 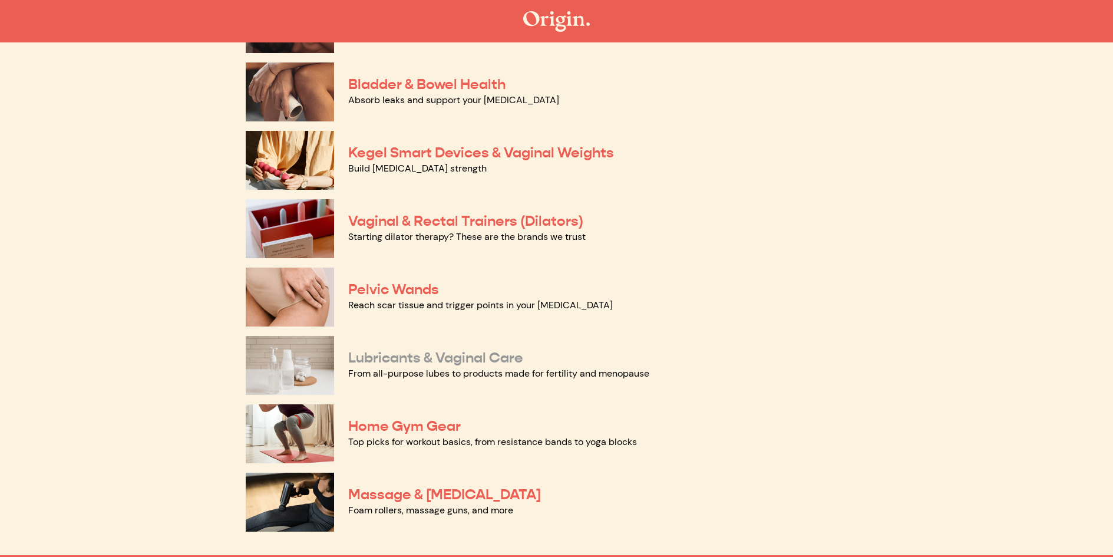 What do you see at coordinates (404, 426) in the screenshot?
I see `a: Home Gym Gear` at bounding box center [404, 426].